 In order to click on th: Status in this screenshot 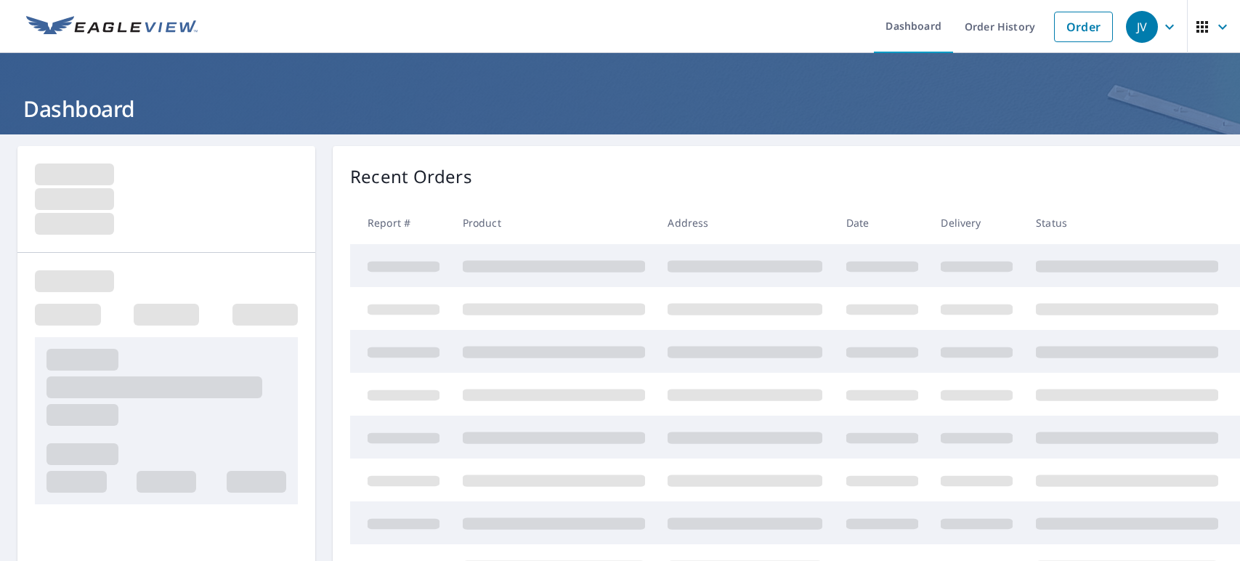, I will do `click(1127, 222)`.